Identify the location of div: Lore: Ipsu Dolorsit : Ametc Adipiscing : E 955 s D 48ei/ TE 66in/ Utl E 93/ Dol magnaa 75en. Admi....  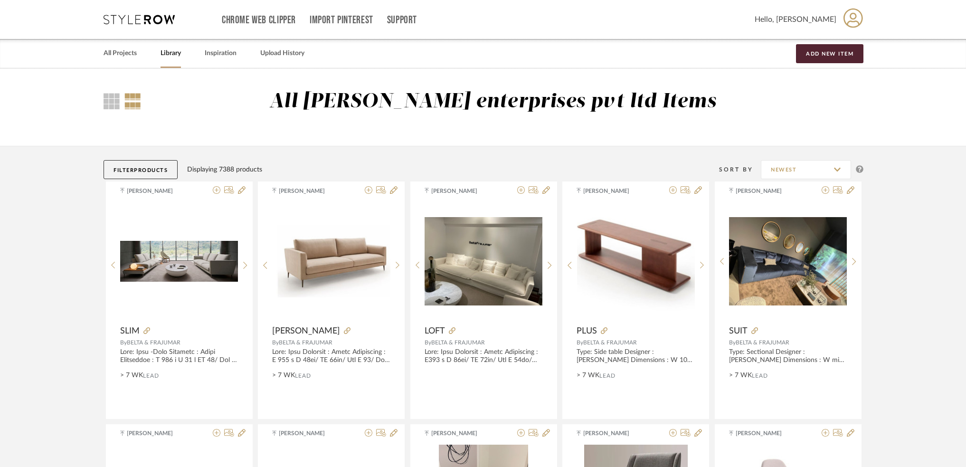
(331, 356).